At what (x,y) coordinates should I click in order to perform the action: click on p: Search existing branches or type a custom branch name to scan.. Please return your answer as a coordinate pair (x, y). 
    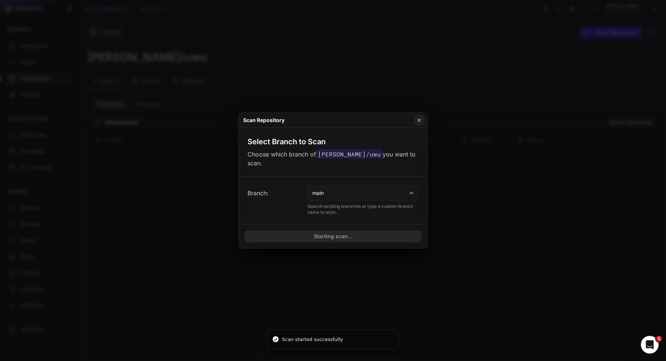
    Looking at the image, I should click on (363, 210).